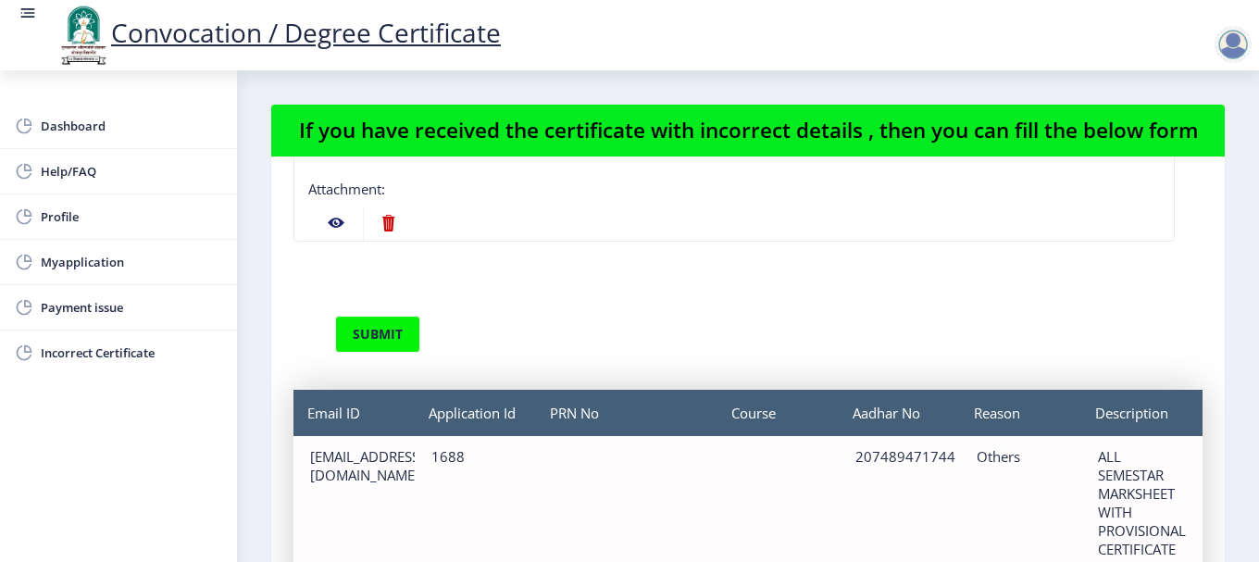  What do you see at coordinates (378, 334) in the screenshot?
I see `button: submit` at bounding box center [378, 334].